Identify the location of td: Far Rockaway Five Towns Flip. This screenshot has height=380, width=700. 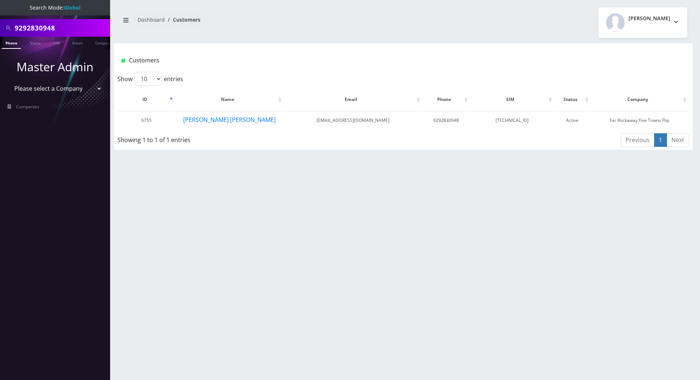
(640, 120).